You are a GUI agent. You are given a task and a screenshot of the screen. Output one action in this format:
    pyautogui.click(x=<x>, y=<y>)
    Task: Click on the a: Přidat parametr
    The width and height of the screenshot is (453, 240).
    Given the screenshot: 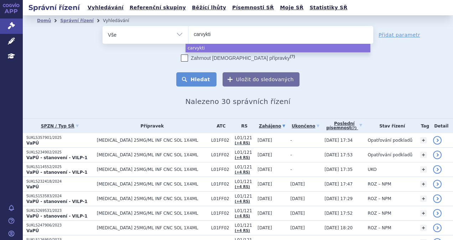 What is the action you would take?
    pyautogui.click(x=400, y=35)
    